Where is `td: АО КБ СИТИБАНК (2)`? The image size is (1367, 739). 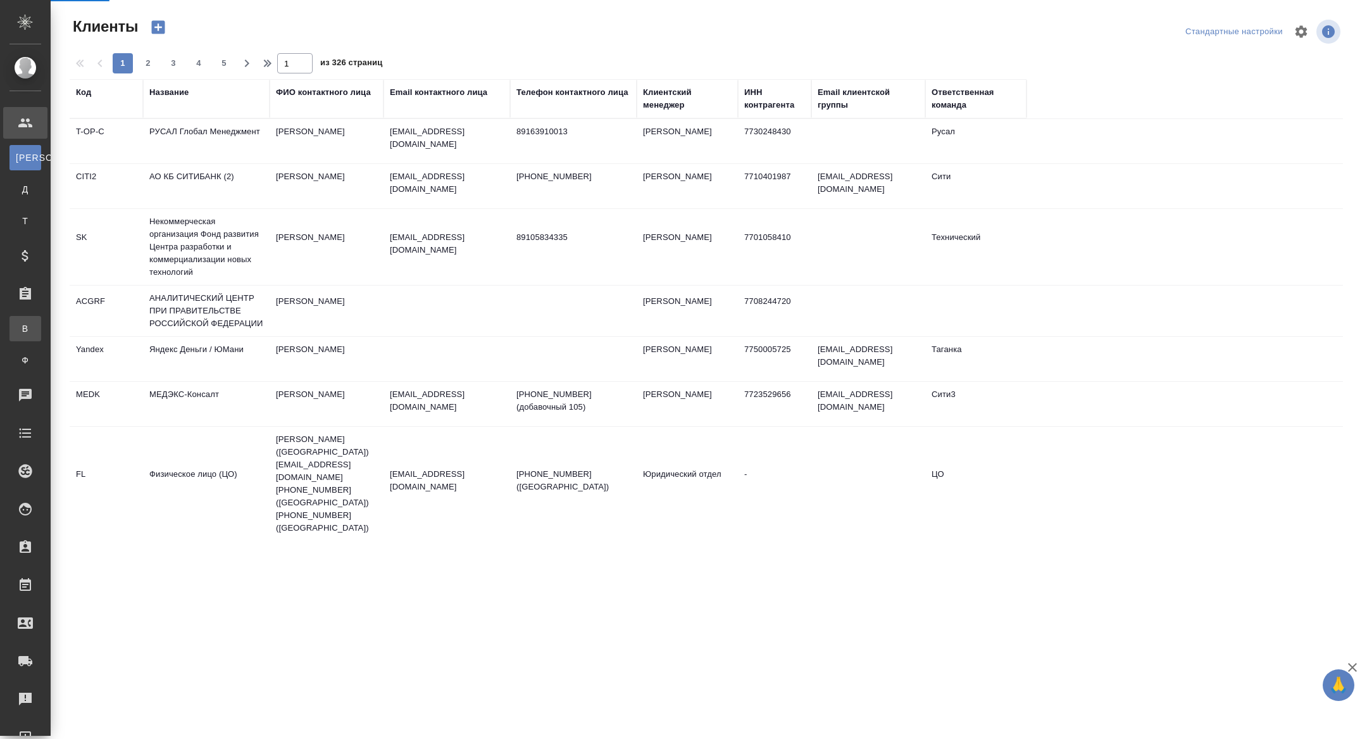 td: АО КБ СИТИБАНК (2) is located at coordinates (206, 186).